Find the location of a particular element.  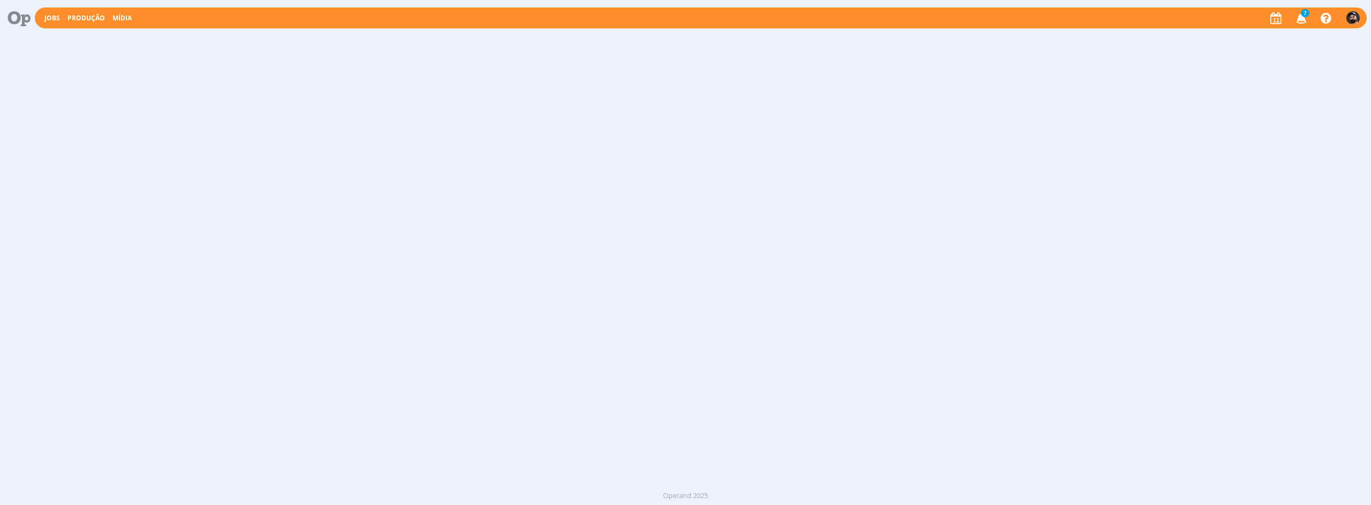

span: 7 is located at coordinates (1305, 13).